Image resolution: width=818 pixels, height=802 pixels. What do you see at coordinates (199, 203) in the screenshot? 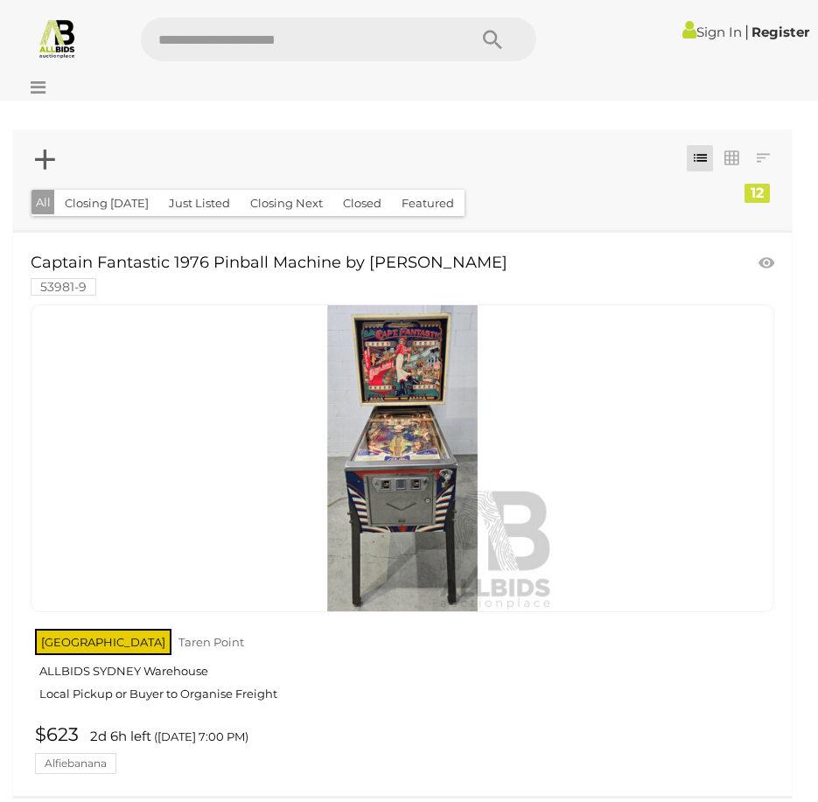
I see `button: Just Listed` at bounding box center [199, 203].